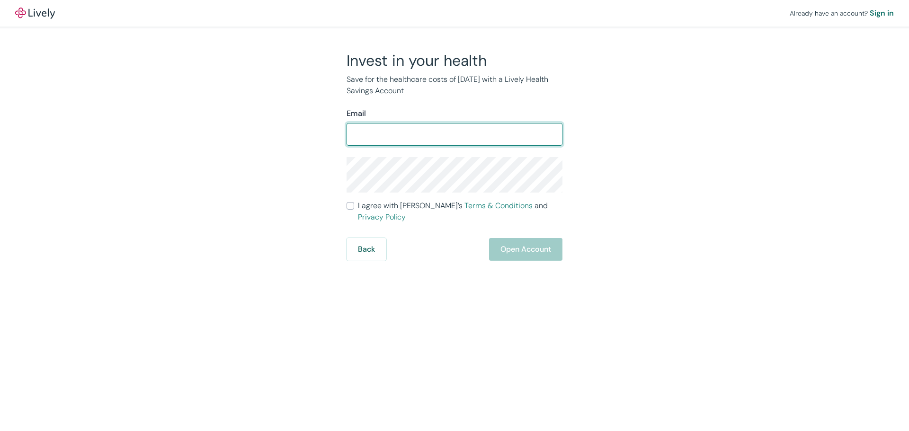  What do you see at coordinates (356, 114) in the screenshot?
I see `label: Email` at bounding box center [356, 114].